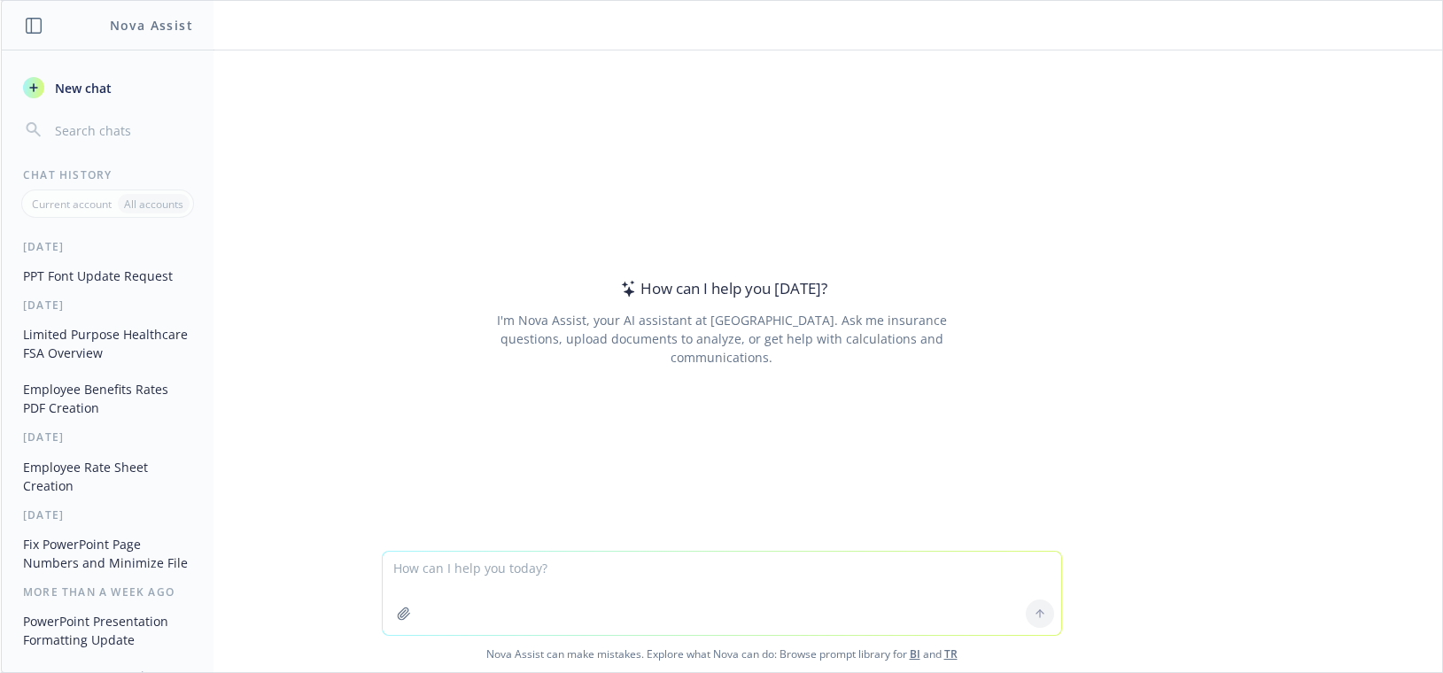 The height and width of the screenshot is (673, 1443). What do you see at coordinates (107, 592) in the screenshot?
I see `div: More than a week ago` at bounding box center [107, 592].